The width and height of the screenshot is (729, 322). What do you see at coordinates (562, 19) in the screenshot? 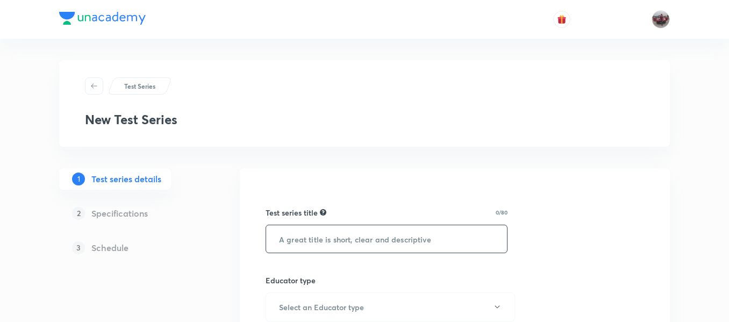
I see `button: avatar` at bounding box center [562, 19].